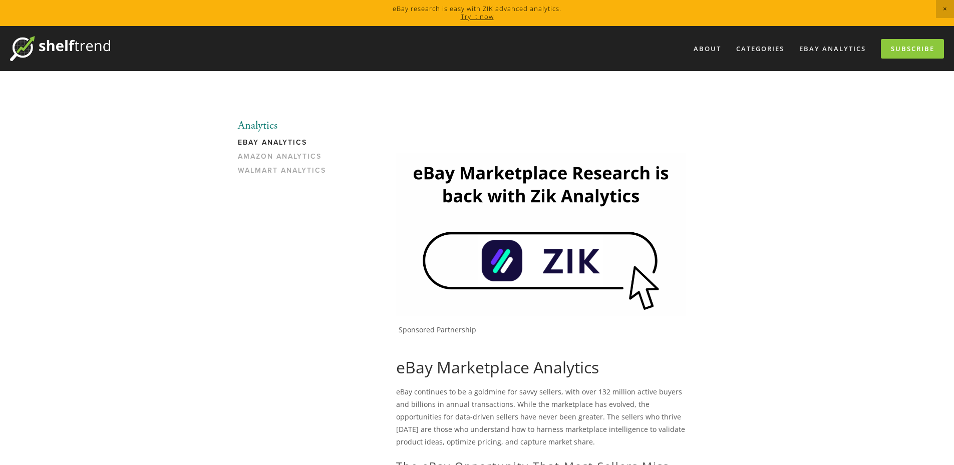 This screenshot has height=465, width=954. I want to click on a: Walmart Analytics, so click(285, 173).